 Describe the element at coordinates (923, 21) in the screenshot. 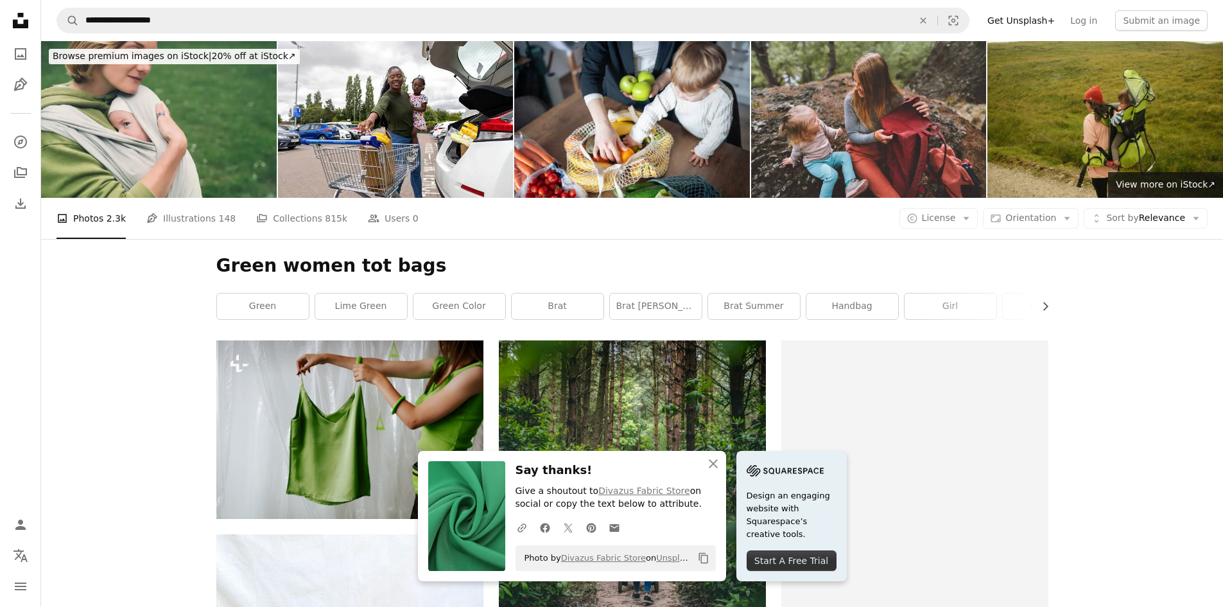

I see `button: Clear` at that location.